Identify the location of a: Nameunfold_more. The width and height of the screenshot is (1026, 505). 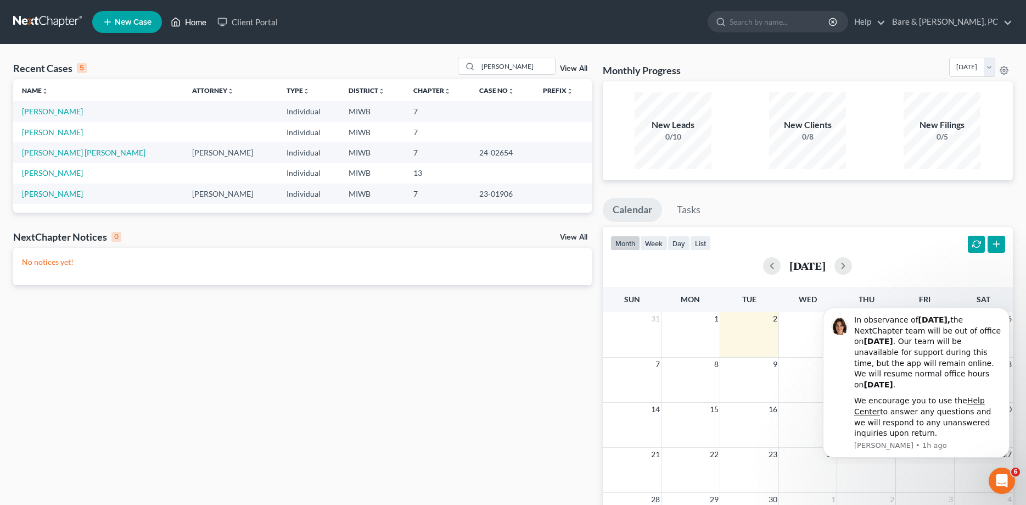
(35, 90).